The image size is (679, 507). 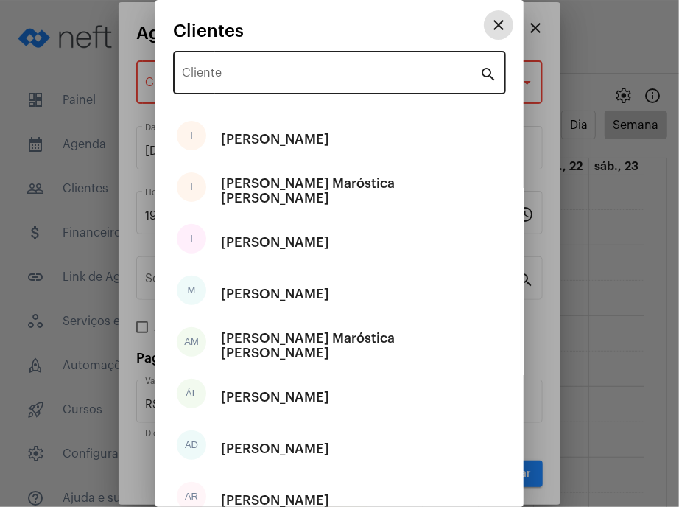 What do you see at coordinates (192, 342) in the screenshot?
I see `div: AM` at bounding box center [192, 342].